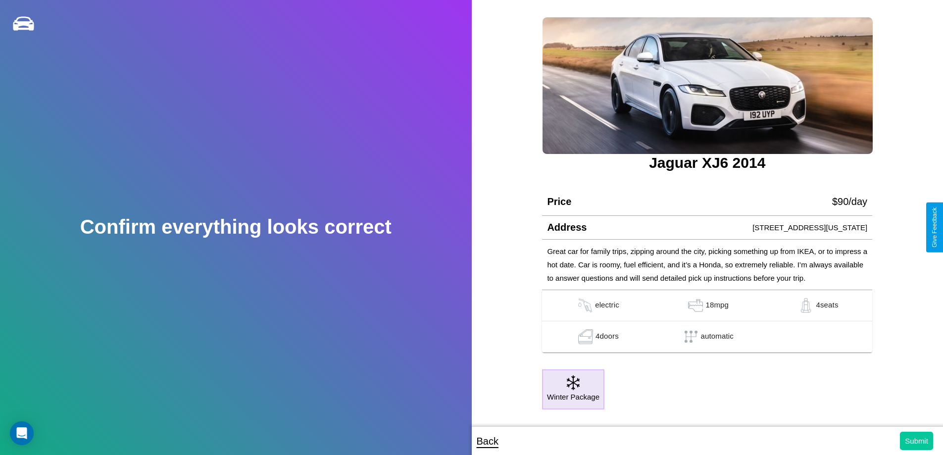  Describe the element at coordinates (607, 305) in the screenshot. I see `p: electric` at that location.